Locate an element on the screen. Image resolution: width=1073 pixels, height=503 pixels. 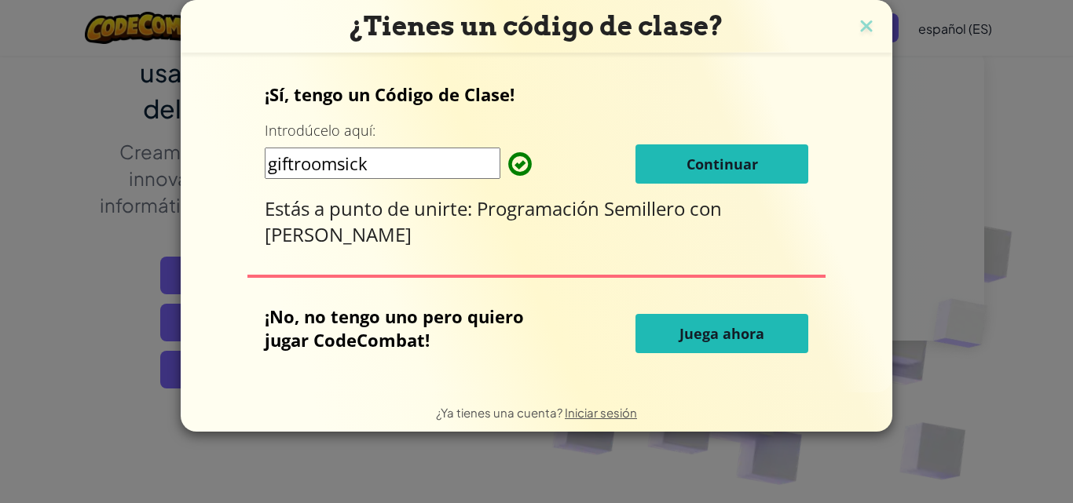
font: ¡No, no tengo uno pero quiero jugar CodeCombat! is located at coordinates (394, 328).